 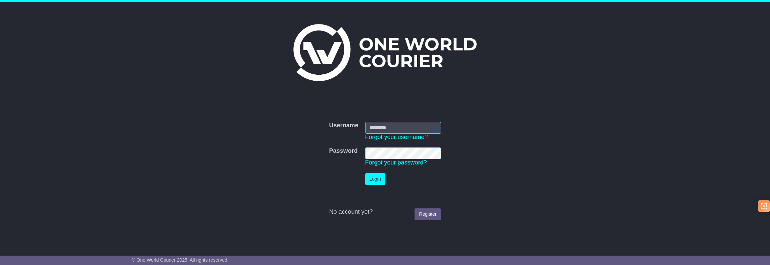 I want to click on a: Forgot your username?, so click(x=396, y=137).